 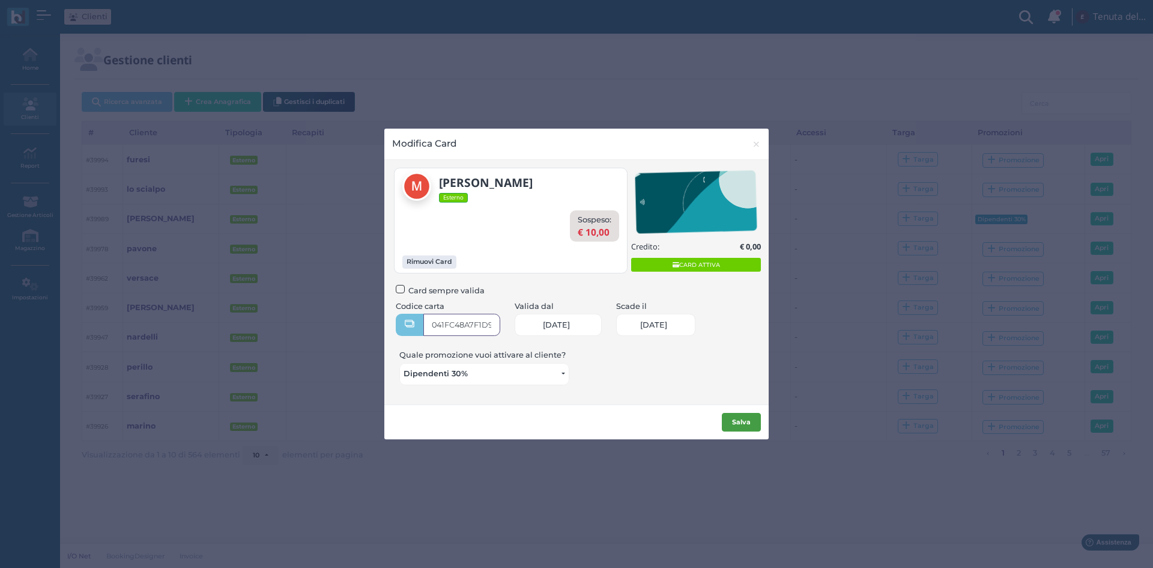 I want to click on b: € 10,00, so click(x=593, y=232).